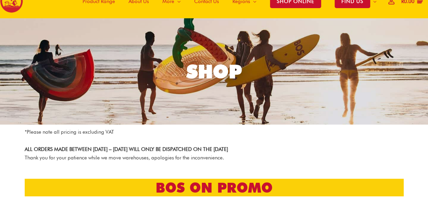 Image resolution: width=428 pixels, height=198 pixels. I want to click on h2: bos on promo, so click(214, 188).